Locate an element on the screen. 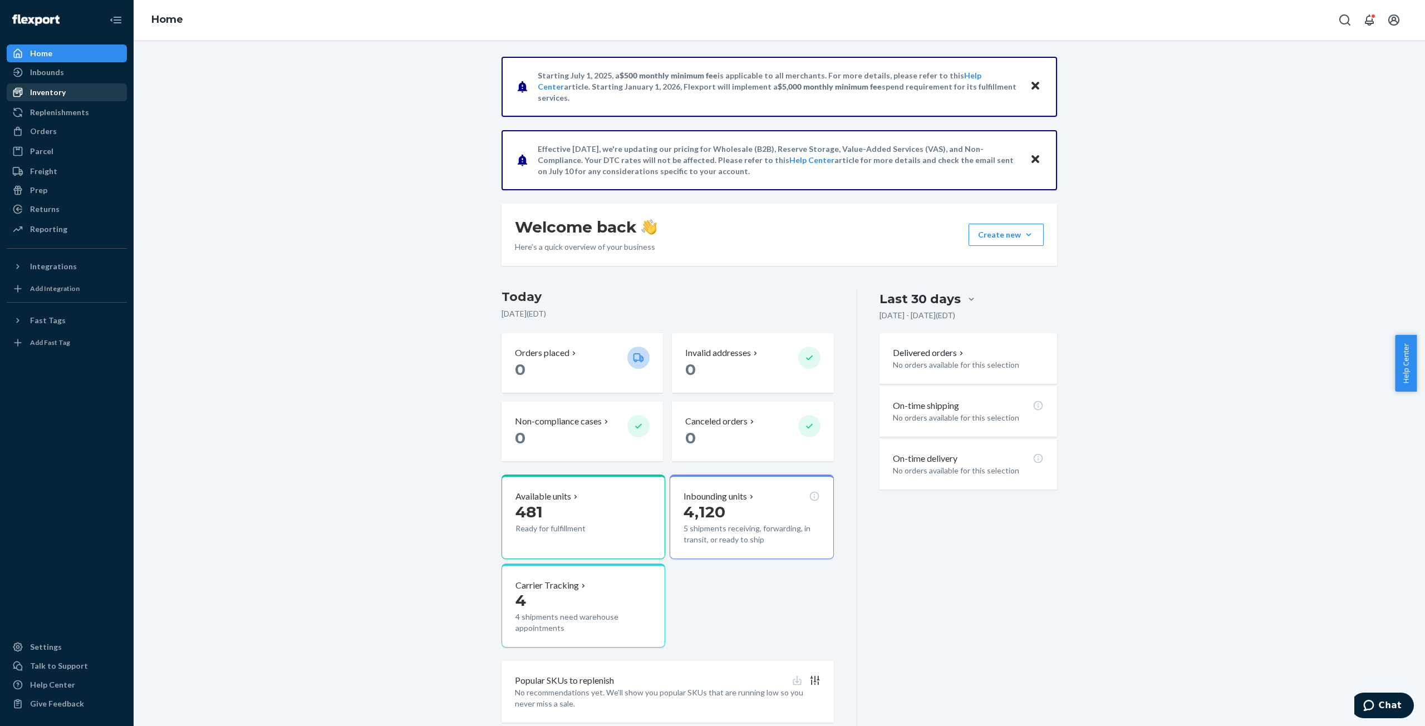 The image size is (1425, 726). a: Parcel is located at coordinates (67, 151).